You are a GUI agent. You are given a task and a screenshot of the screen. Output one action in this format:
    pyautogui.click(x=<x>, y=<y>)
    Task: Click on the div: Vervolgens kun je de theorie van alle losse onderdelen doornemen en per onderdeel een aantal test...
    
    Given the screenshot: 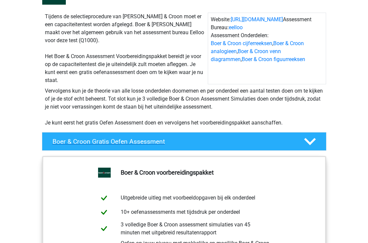 What is the action you would take?
    pyautogui.click(x=184, y=107)
    